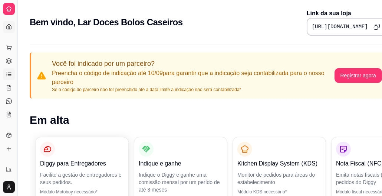  Describe the element at coordinates (82, 163) in the screenshot. I see `p: Diggy para Entregadores` at that location.